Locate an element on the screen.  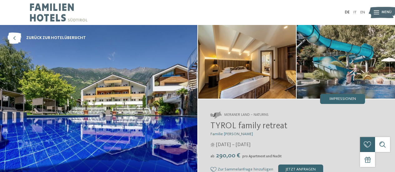
span: pro Apartment und Nacht is located at coordinates (262, 156).